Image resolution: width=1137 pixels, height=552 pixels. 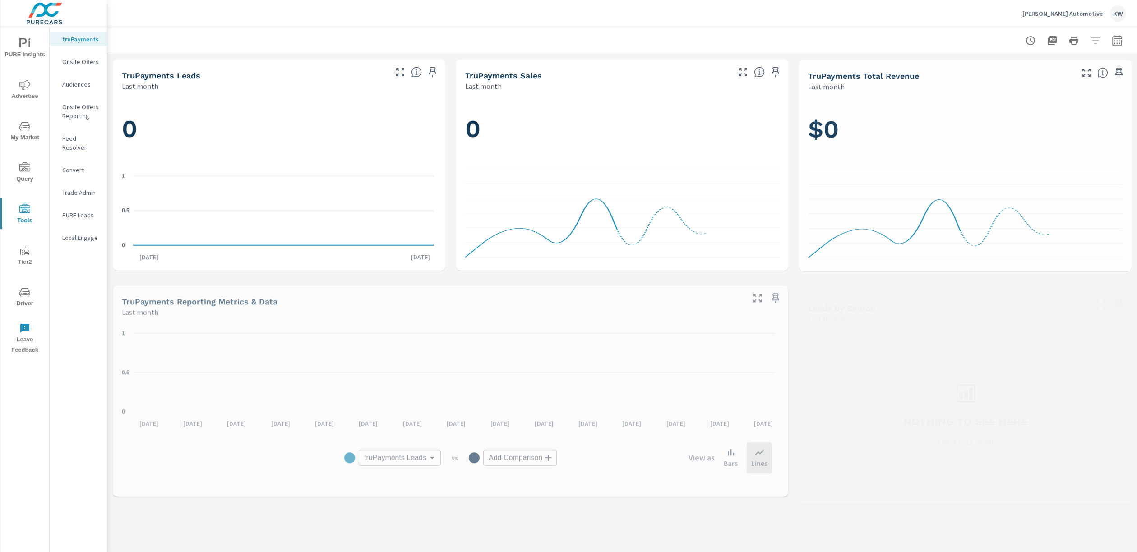 I want to click on h1: $0, so click(x=965, y=130).